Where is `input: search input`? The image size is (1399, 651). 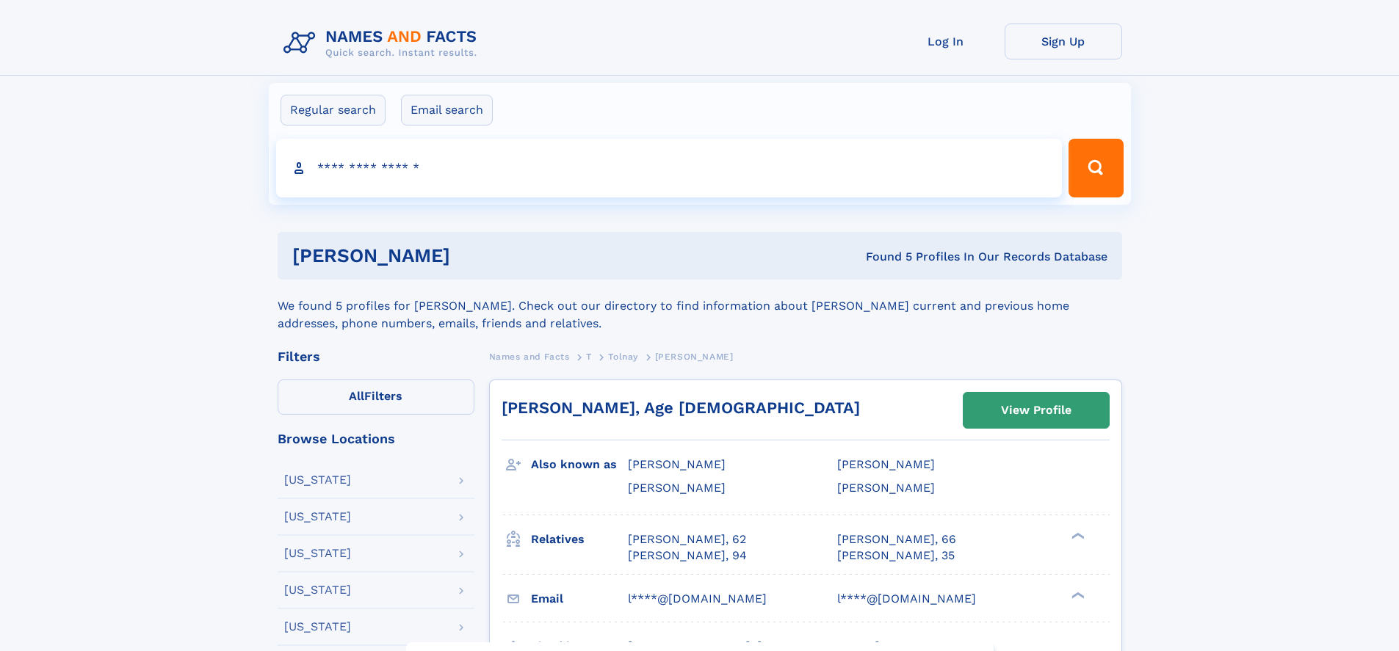 input: search input is located at coordinates (669, 168).